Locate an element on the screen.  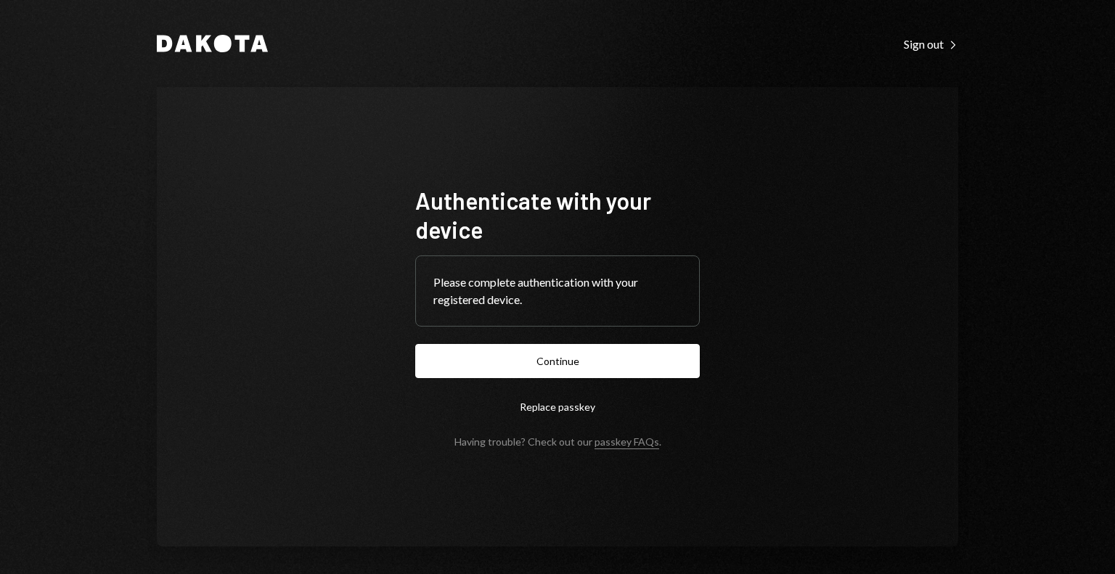
button: Continue is located at coordinates (558, 361).